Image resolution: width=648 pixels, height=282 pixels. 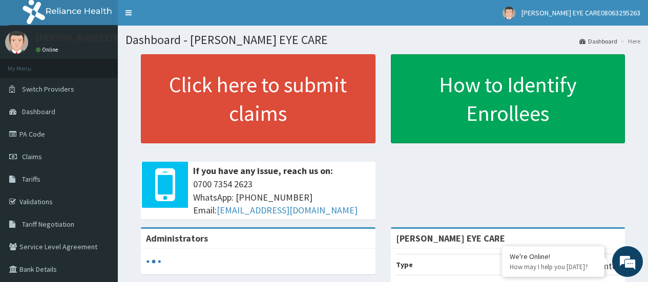 I want to click on a: How to Identify Enrollees, so click(x=508, y=99).